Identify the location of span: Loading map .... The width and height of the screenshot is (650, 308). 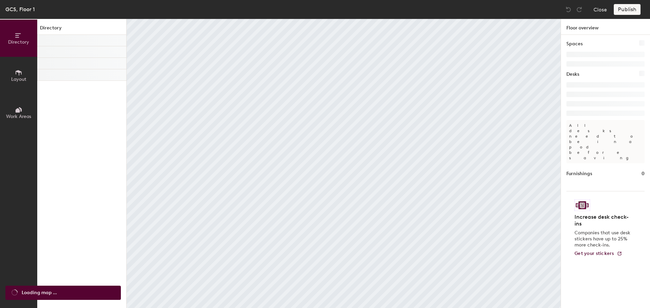
(39, 293).